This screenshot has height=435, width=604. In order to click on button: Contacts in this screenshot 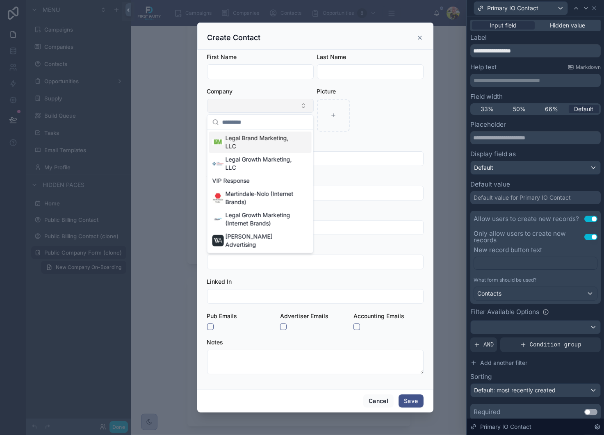, I will do `click(536, 294)`.